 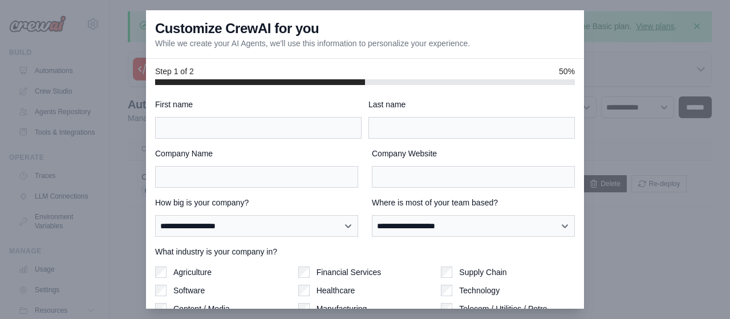 I want to click on label: Financial Services, so click(x=349, y=272).